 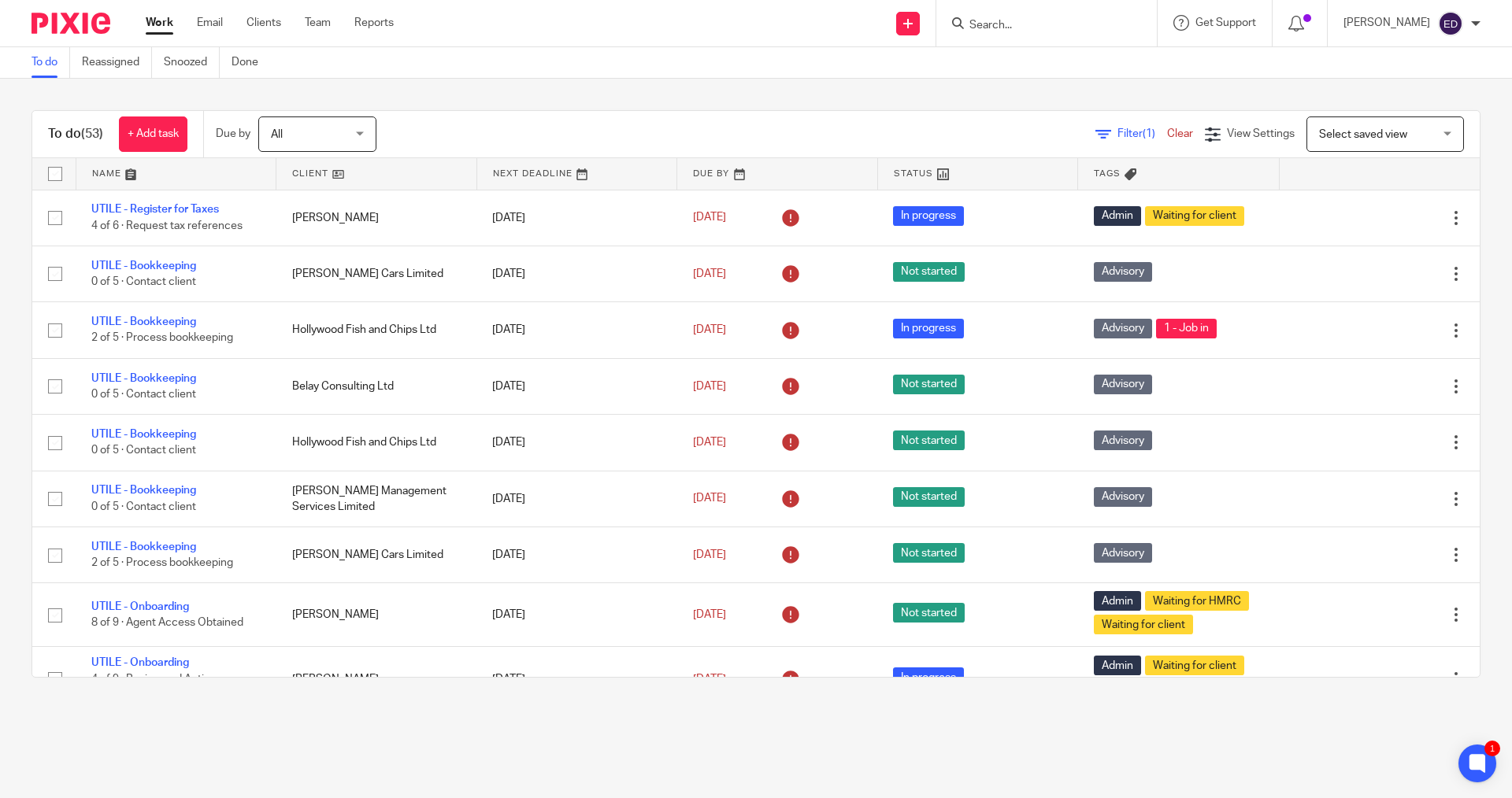 What do you see at coordinates (233, 134) in the screenshot?
I see `p: Due by` at bounding box center [233, 134].